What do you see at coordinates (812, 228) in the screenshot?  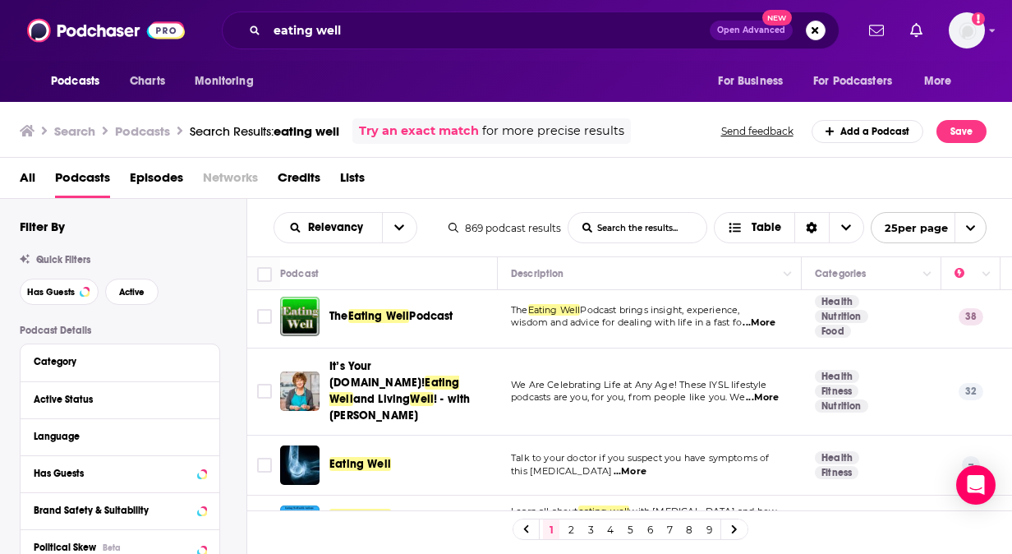 I see `div: Sort Direction` at bounding box center [812, 228].